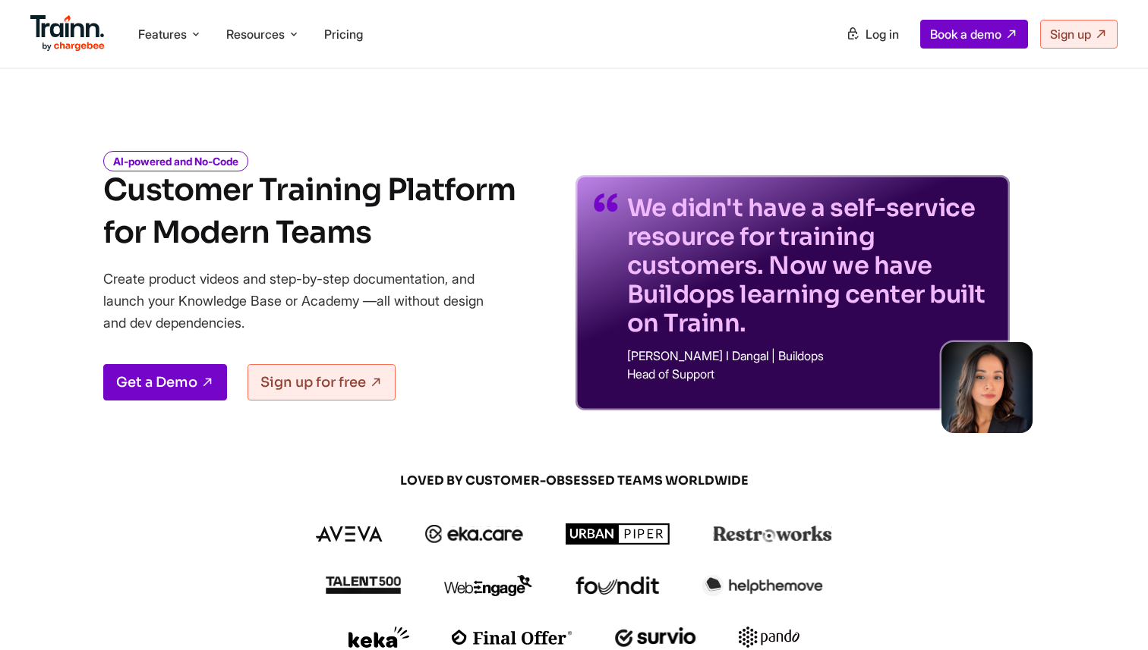 This screenshot has width=1148, height=650. Describe the element at coordinates (474, 534) in the screenshot. I see `img: ekacare logo` at that location.